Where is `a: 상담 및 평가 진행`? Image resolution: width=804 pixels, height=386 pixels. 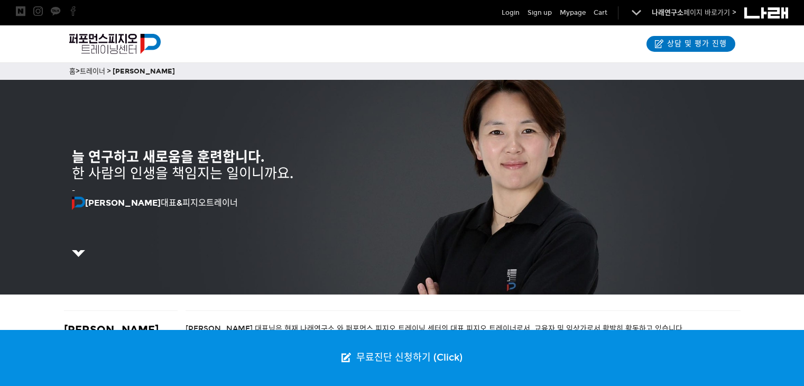 a: 상담 및 평가 진행 is located at coordinates (691, 44).